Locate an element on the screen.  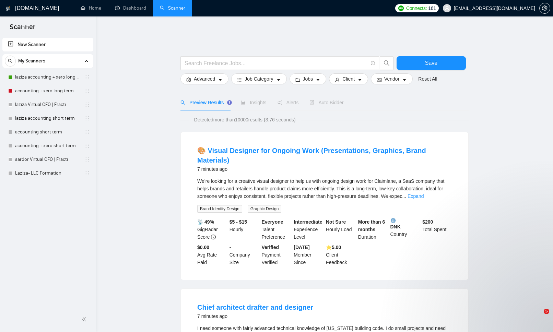
div: Company Size is located at coordinates (244, 255).